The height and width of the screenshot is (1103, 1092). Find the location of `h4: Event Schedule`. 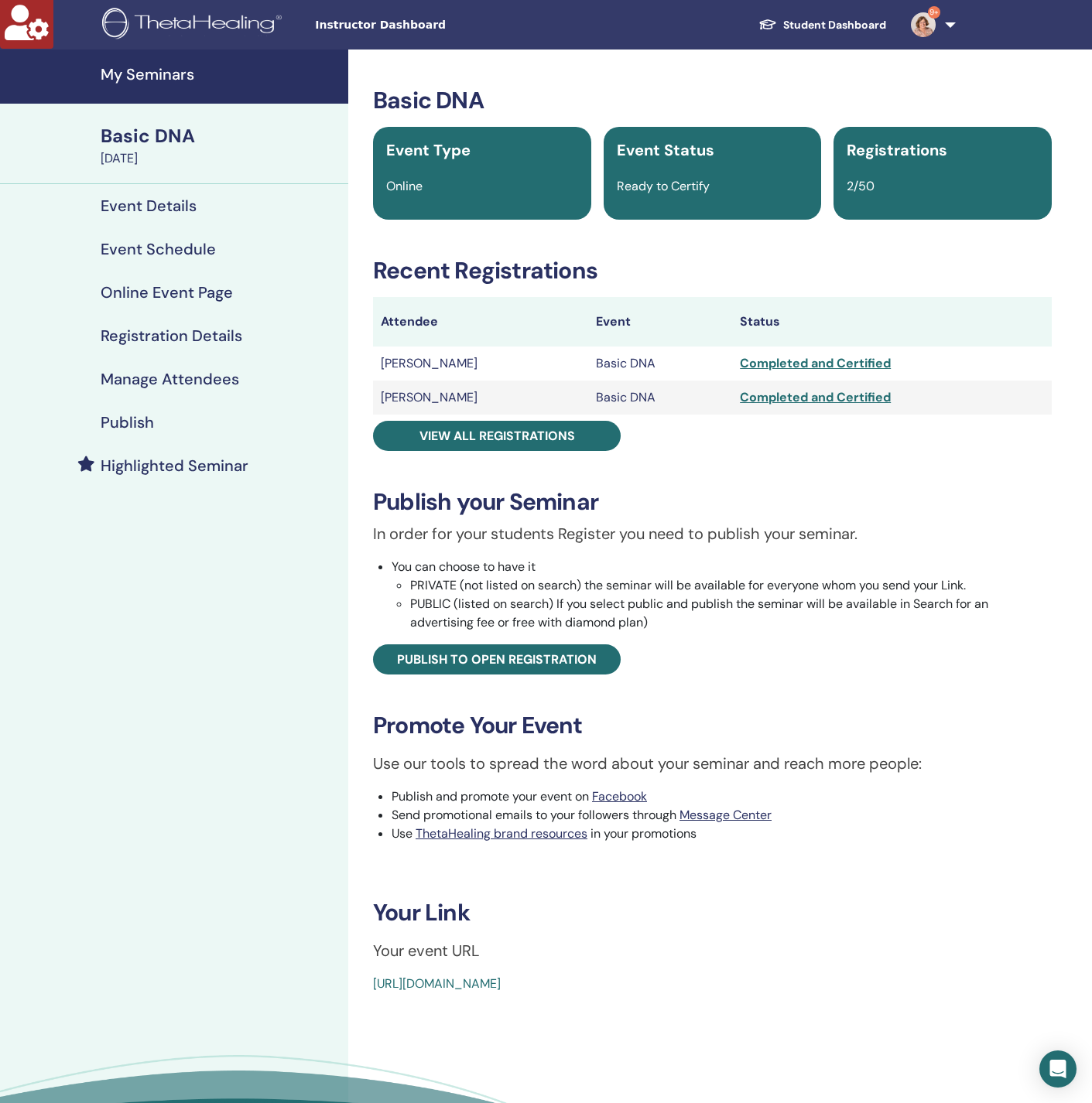

h4: Event Schedule is located at coordinates (158, 249).